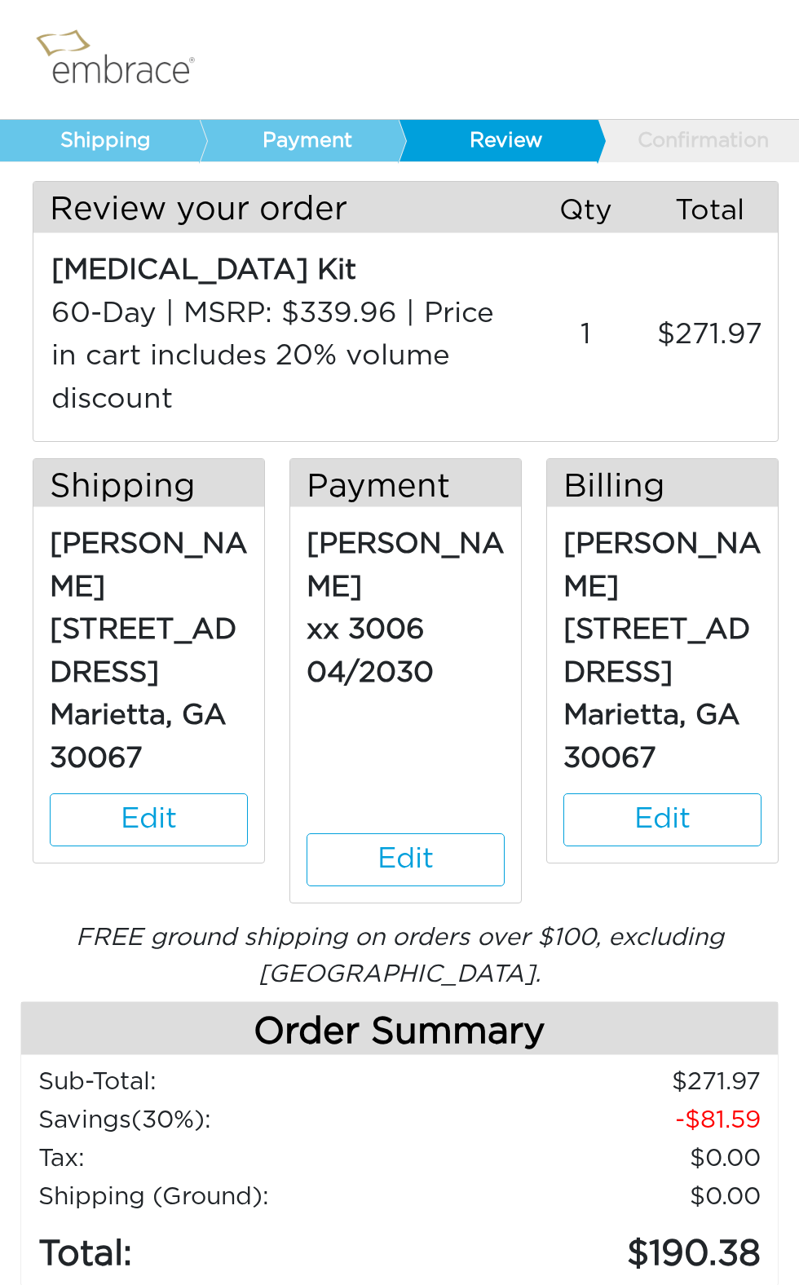 Image resolution: width=799 pixels, height=1285 pixels. What do you see at coordinates (237, 1249) in the screenshot?
I see `td: Total:` at bounding box center [237, 1249].